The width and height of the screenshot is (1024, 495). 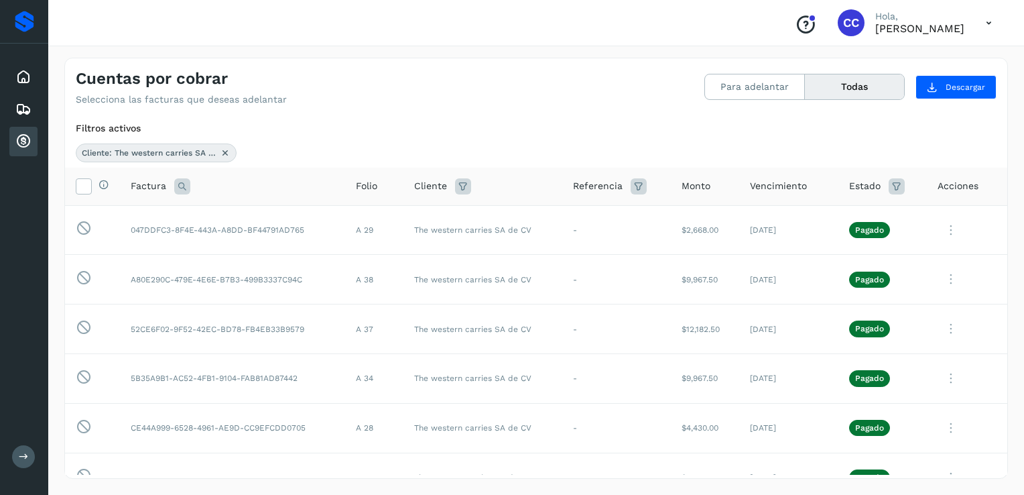 What do you see at coordinates (965, 87) in the screenshot?
I see `span: Descargar` at bounding box center [965, 87].